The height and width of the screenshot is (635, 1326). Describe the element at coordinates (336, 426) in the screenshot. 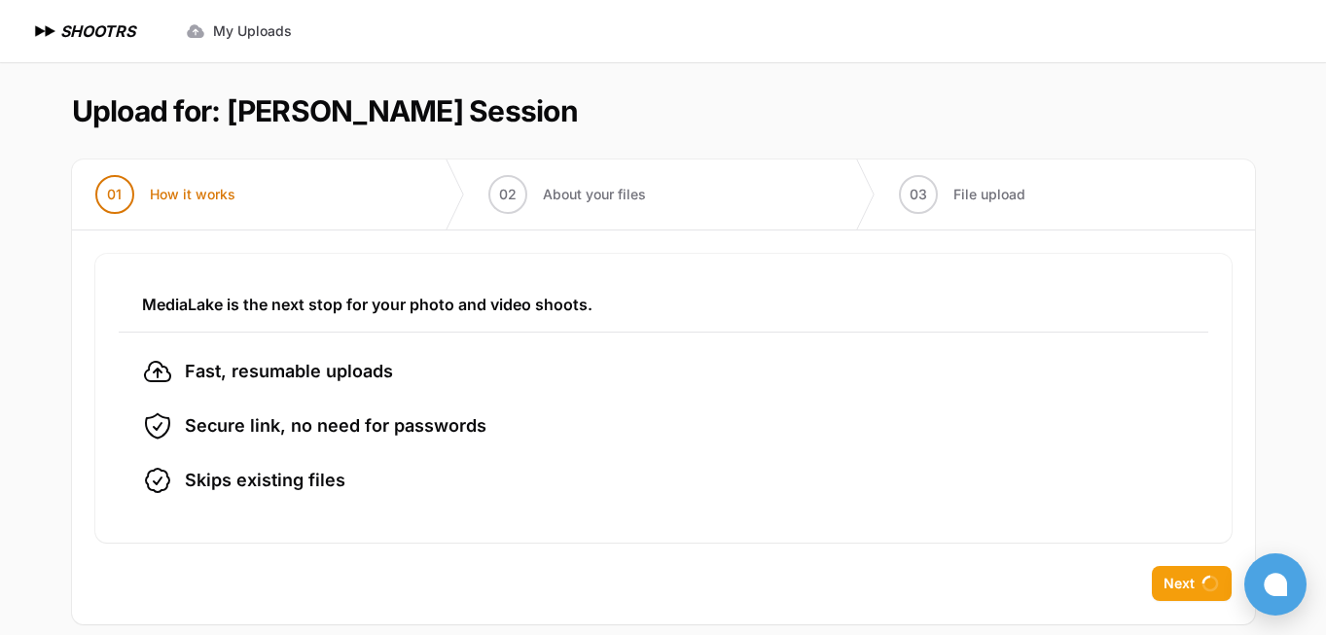

I see `span: Secure link, no need for passwords` at that location.